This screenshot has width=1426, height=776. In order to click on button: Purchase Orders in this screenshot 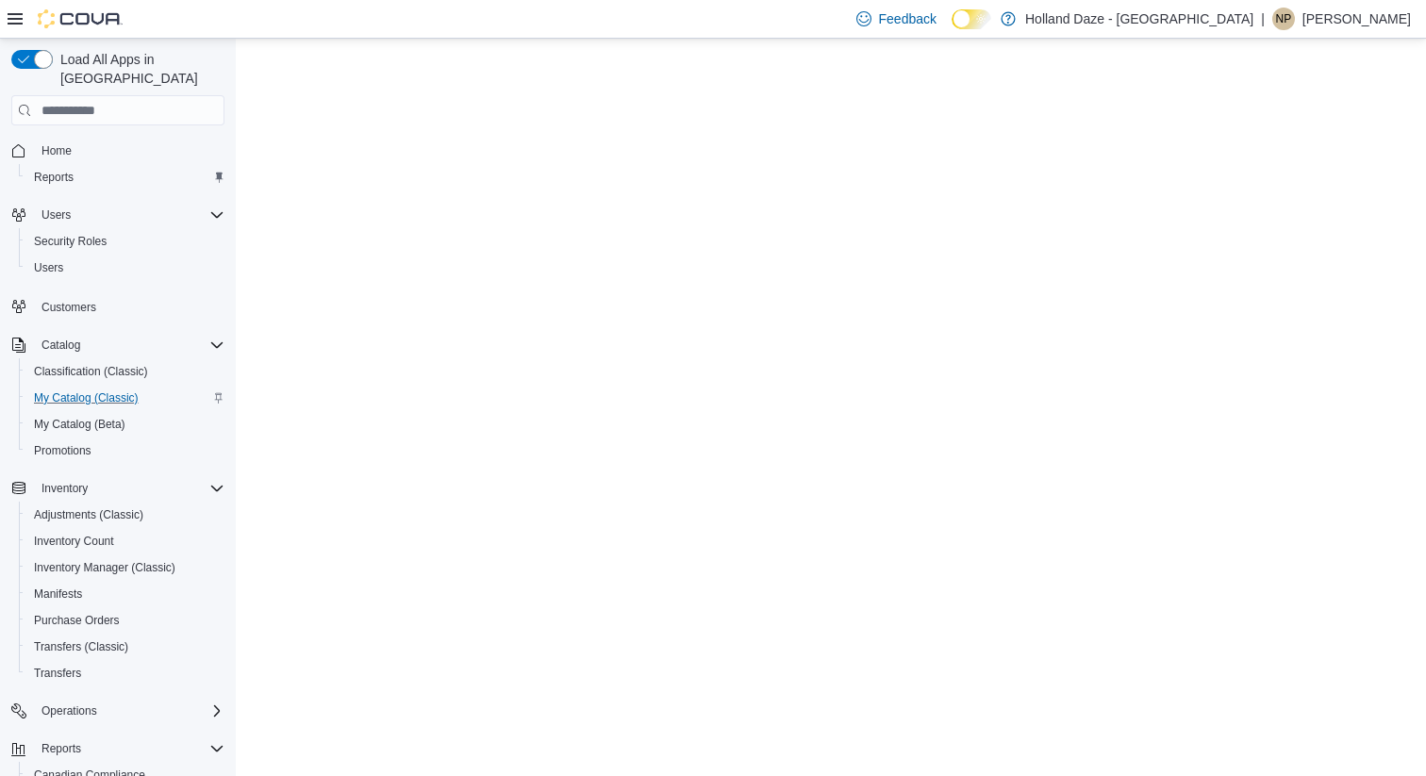, I will do `click(125, 621)`.